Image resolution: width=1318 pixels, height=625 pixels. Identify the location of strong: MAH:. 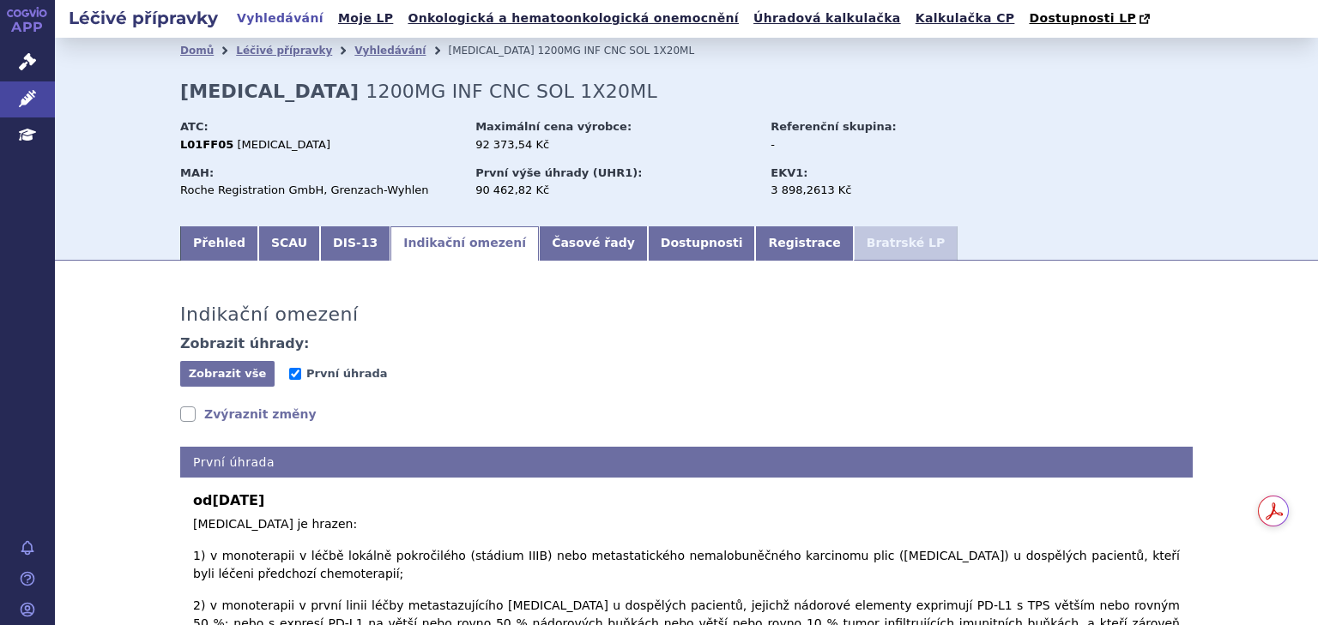
(196, 172).